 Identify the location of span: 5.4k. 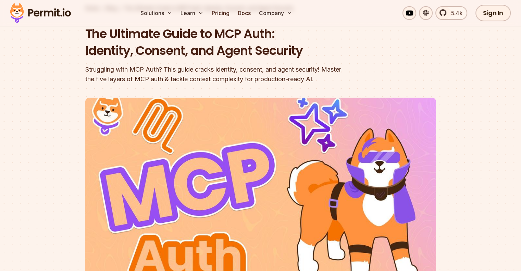
(455, 13).